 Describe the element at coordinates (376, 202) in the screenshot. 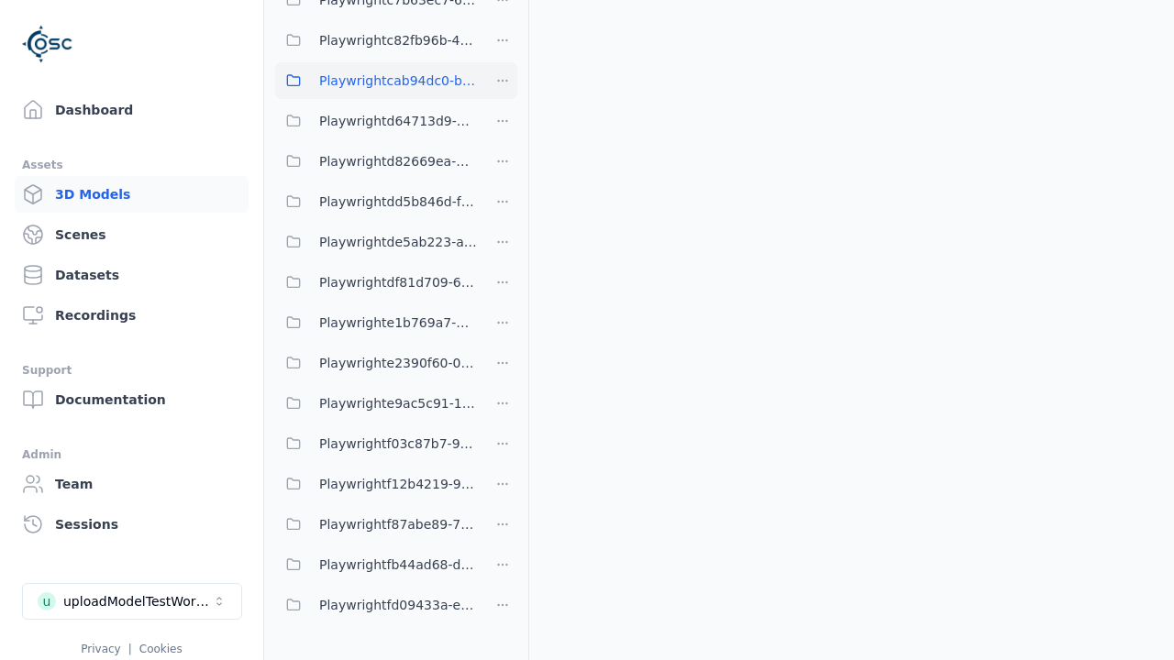

I see `button: Playwrightdd5b846d-fd3c-438e-8fe9-9994751102c7` at that location.